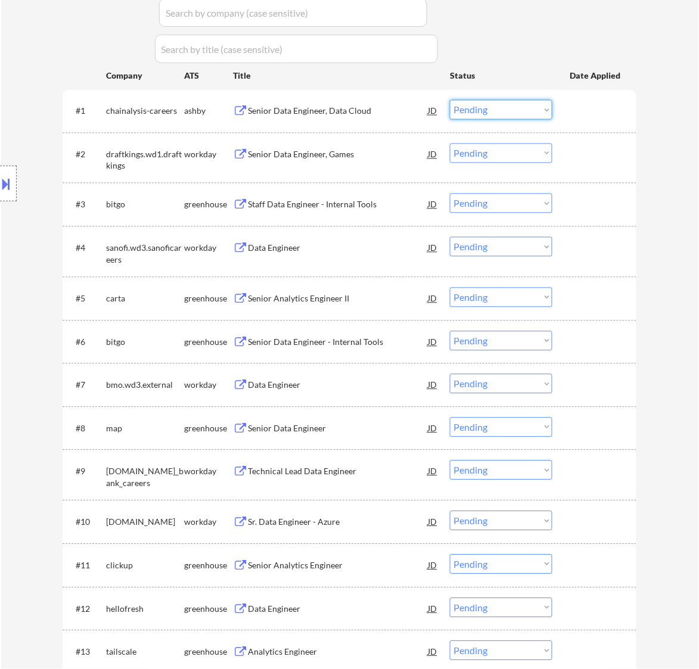  What do you see at coordinates (338, 652) in the screenshot?
I see `div: Analytics Engineer` at bounding box center [338, 652].